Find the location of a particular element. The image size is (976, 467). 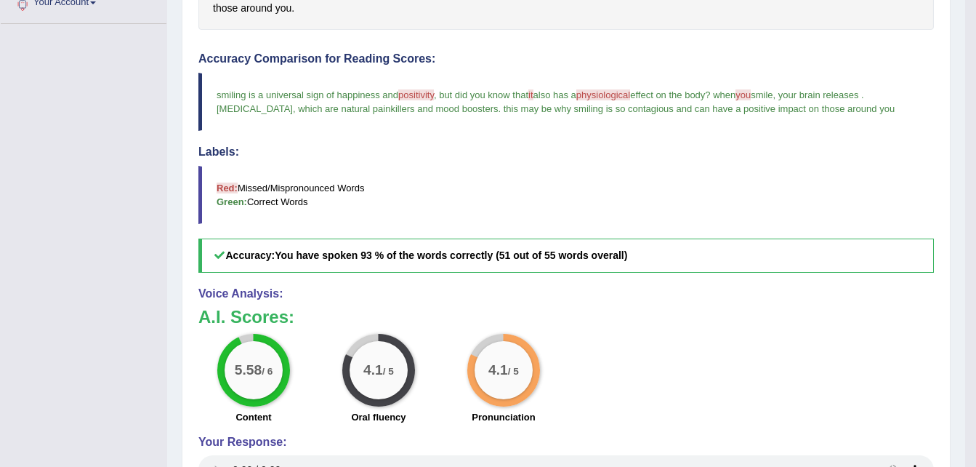

b: Red: is located at coordinates (227, 188).